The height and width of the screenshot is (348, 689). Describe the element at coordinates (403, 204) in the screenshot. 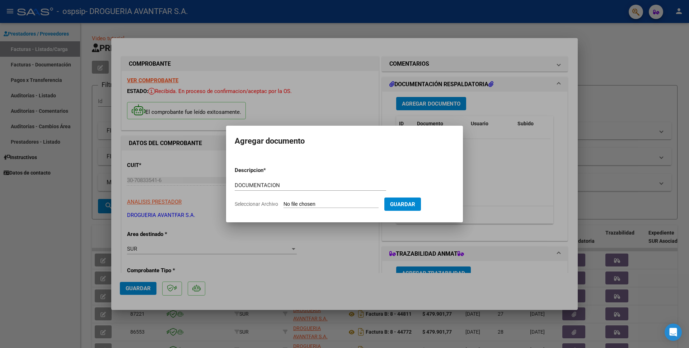

I see `span: Guardar` at that location.